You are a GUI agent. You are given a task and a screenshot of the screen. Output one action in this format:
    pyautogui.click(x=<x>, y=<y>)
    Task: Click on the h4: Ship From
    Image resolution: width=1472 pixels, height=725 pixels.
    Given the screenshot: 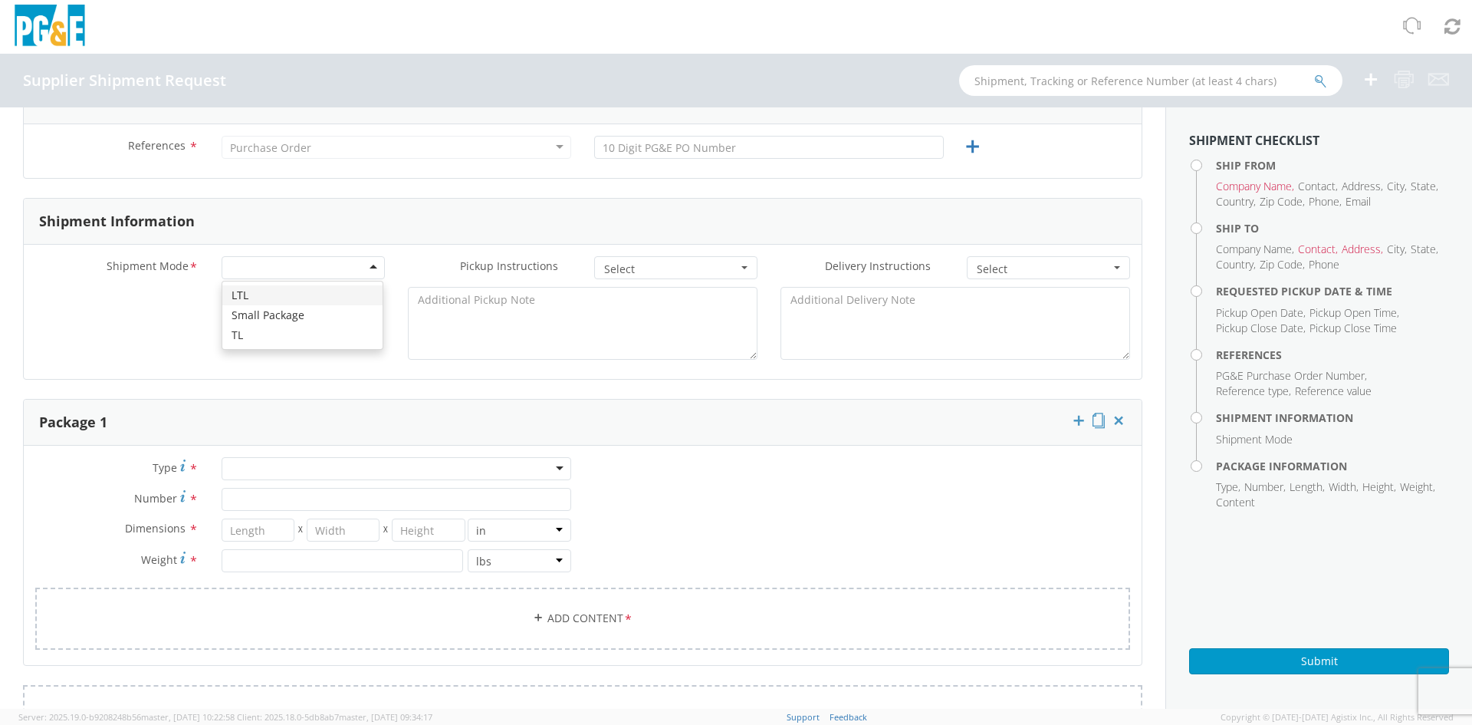 What is the action you would take?
    pyautogui.click(x=1333, y=165)
    